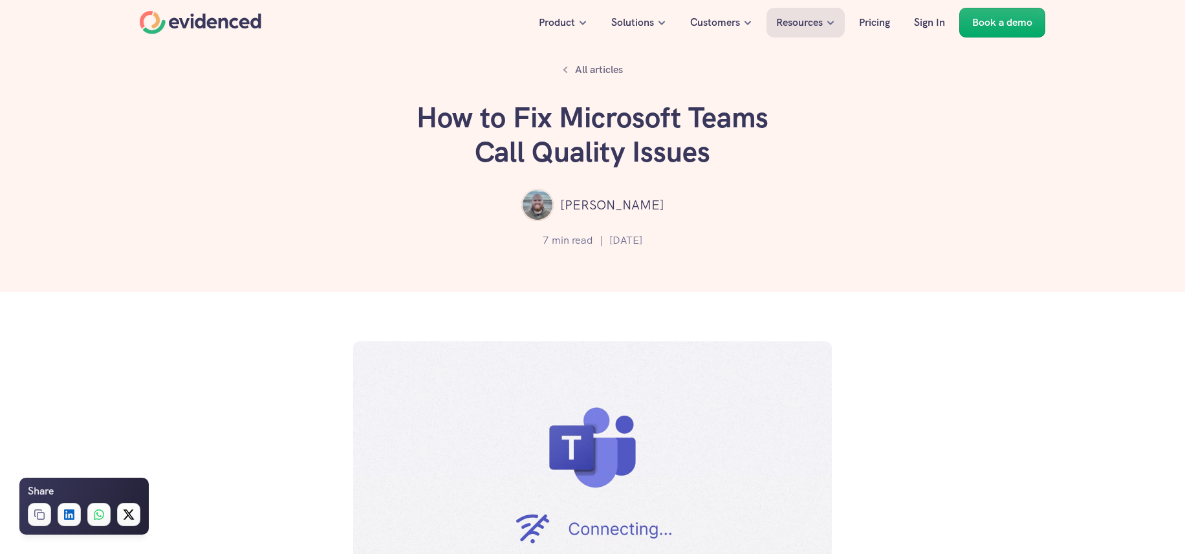 The width and height of the screenshot is (1185, 554). Describe the element at coordinates (592, 70) in the screenshot. I see `a: All articles` at that location.